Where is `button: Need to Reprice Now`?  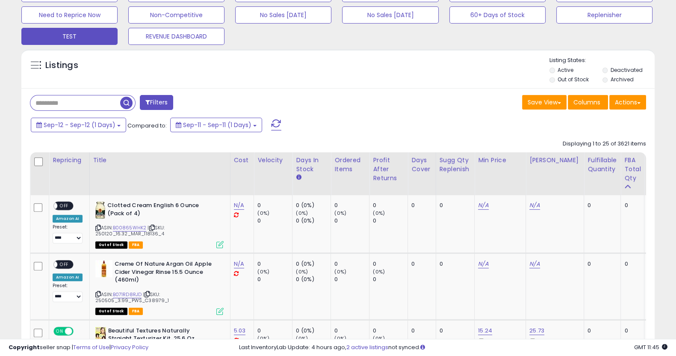 button: Need to Reprice Now is located at coordinates (69, 15).